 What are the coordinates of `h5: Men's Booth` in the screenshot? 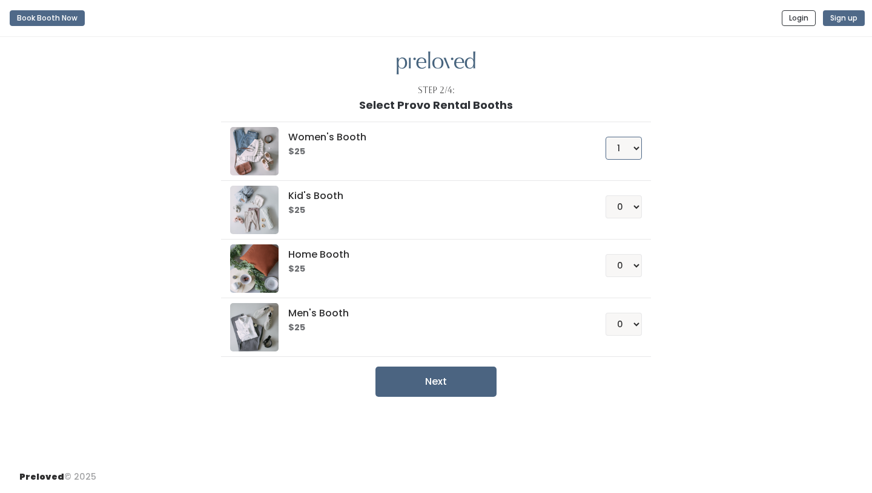 It's located at (432, 314).